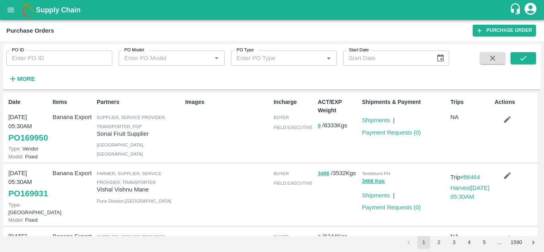 This screenshot has height=252, width=544. What do you see at coordinates (338, 236) in the screenshot?
I see `p: / 6344 Kgs` at bounding box center [338, 236].